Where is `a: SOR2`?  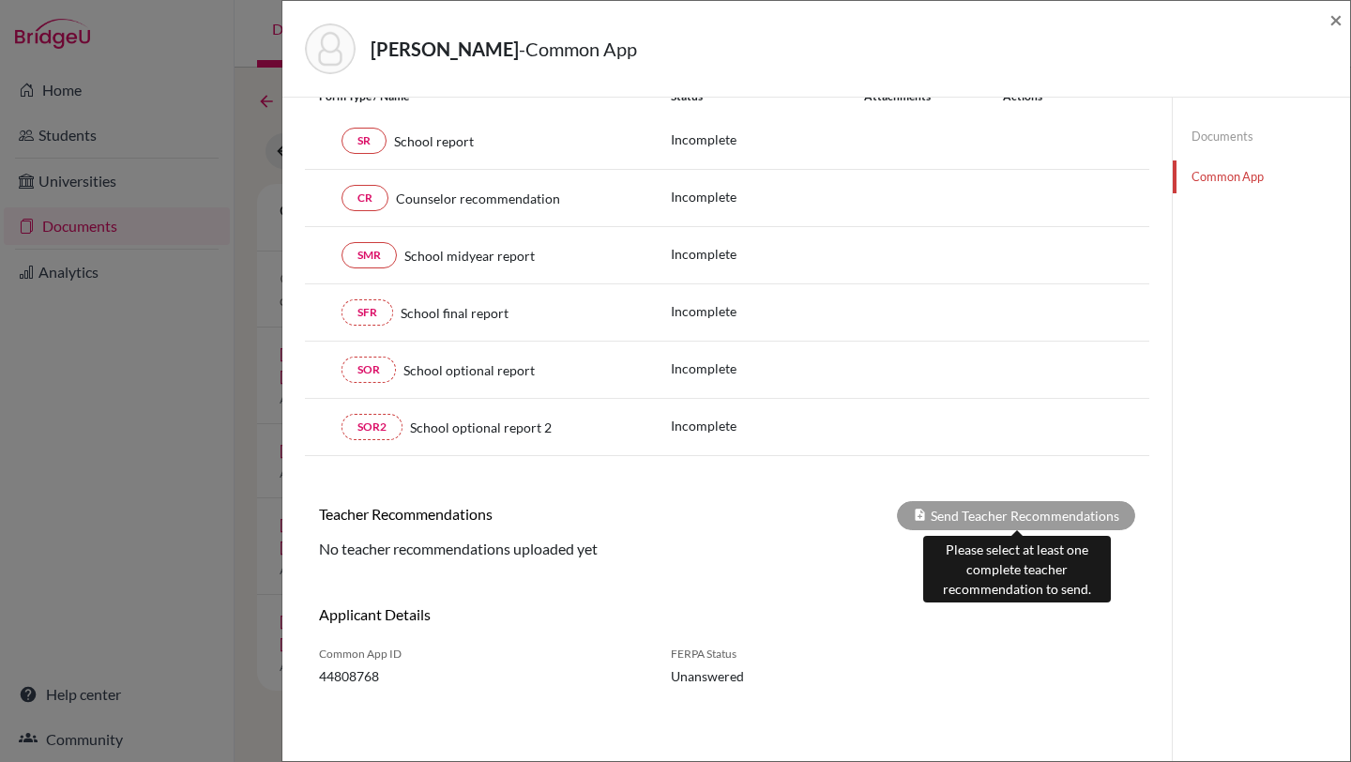
a: SOR2 is located at coordinates (372, 427).